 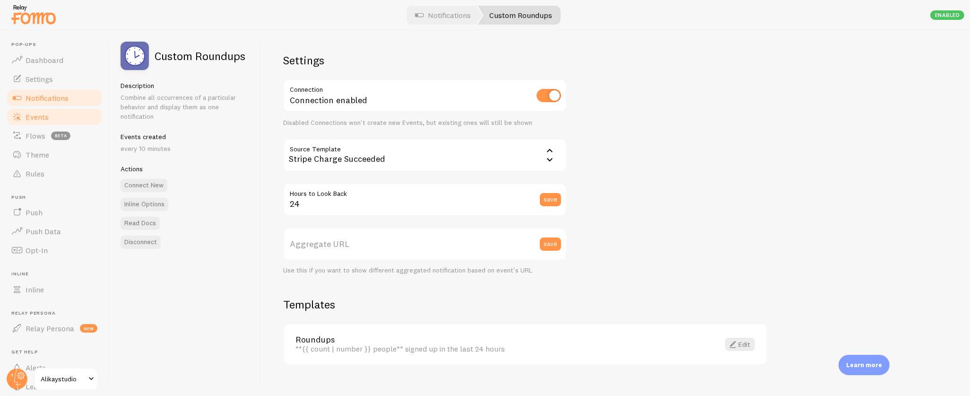 I want to click on span: Get Help, so click(x=57, y=352).